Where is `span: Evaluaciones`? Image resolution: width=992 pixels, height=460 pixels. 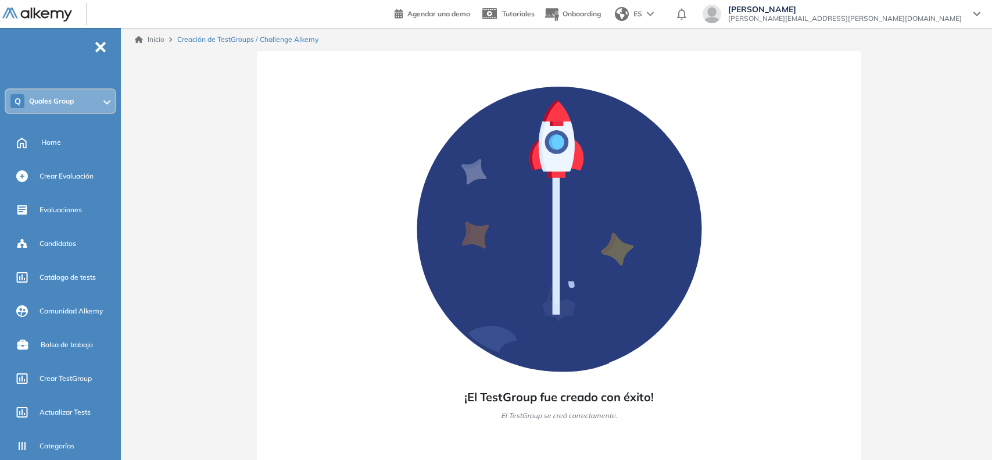
span: Evaluaciones is located at coordinates (60, 210).